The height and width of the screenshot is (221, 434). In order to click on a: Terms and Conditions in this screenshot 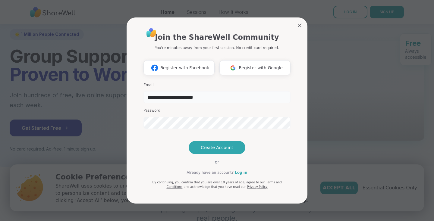, I will do `click(224, 185)`.